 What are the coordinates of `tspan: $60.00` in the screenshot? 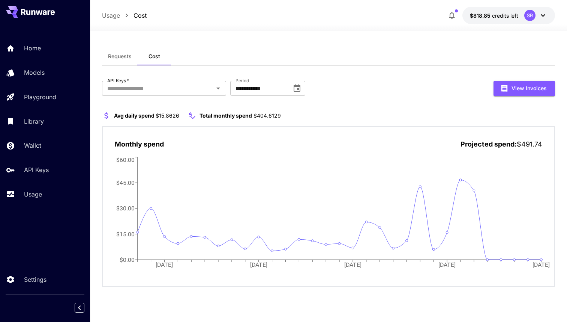 It's located at (125, 159).